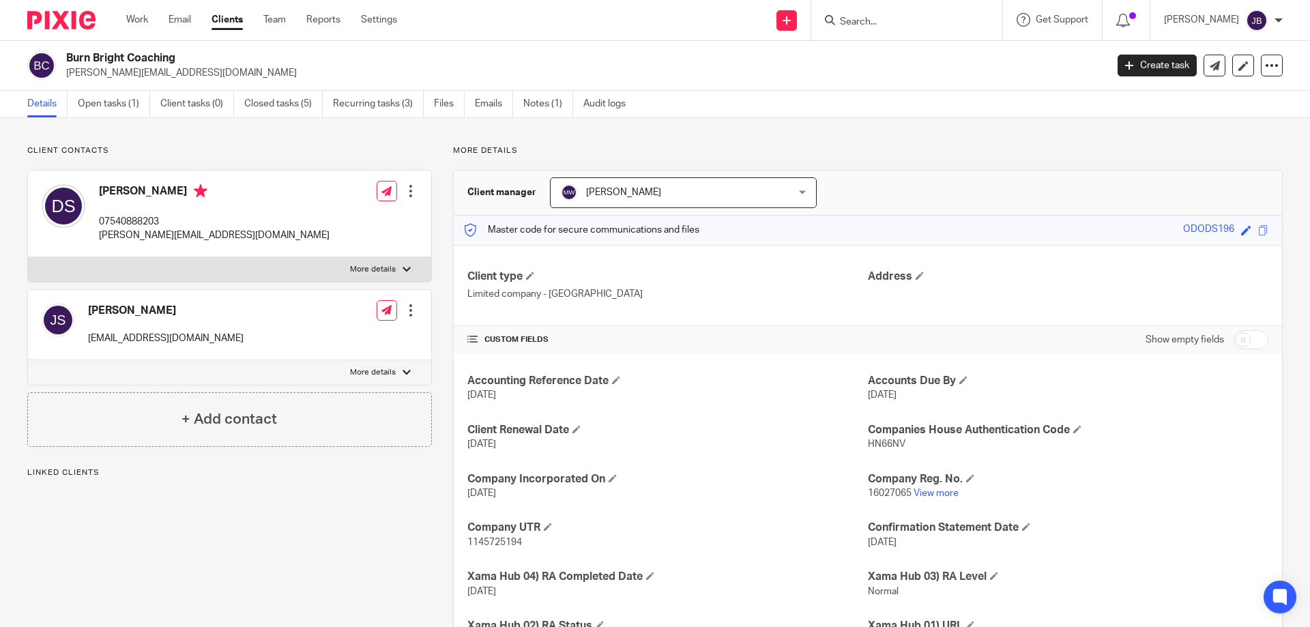  What do you see at coordinates (494, 542) in the screenshot?
I see `span: 1145725194` at bounding box center [494, 542].